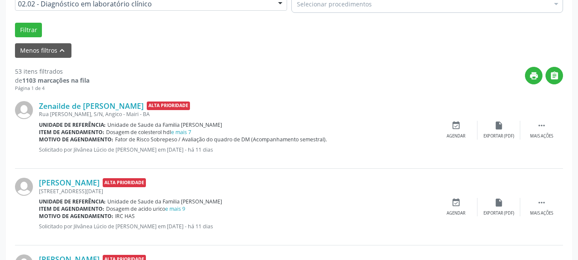  I want to click on button: Menos filtroskeyboard_arrow_up, so click(43, 50).